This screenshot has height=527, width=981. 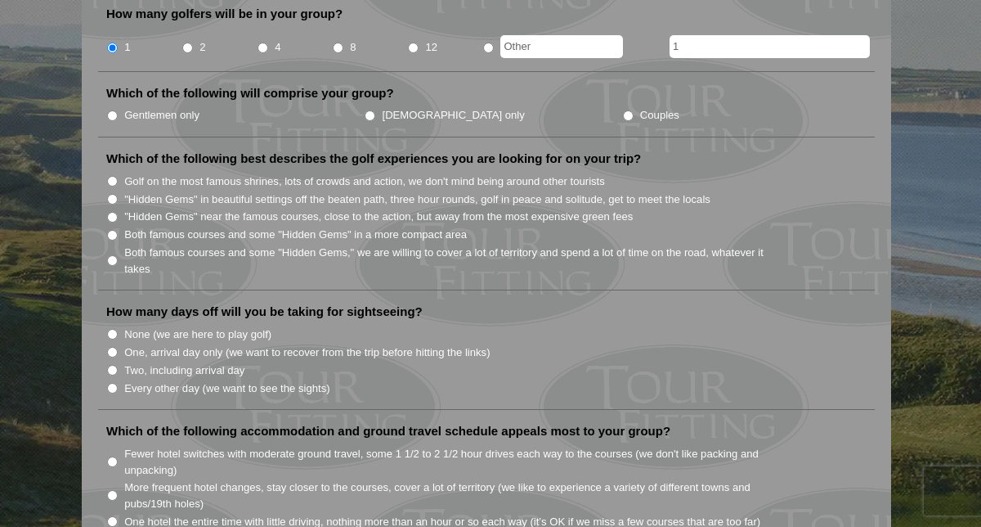 I want to click on label: 8, so click(x=352, y=47).